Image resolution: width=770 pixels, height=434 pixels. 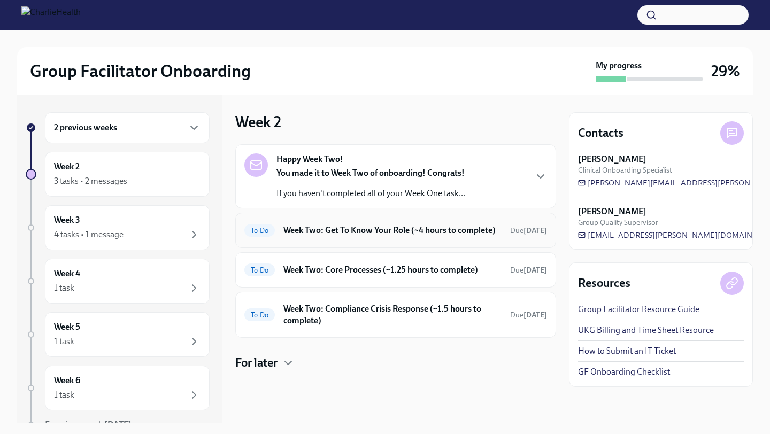 I want to click on strong: You made it to Week Two of onboarding! Congrats!, so click(x=371, y=173).